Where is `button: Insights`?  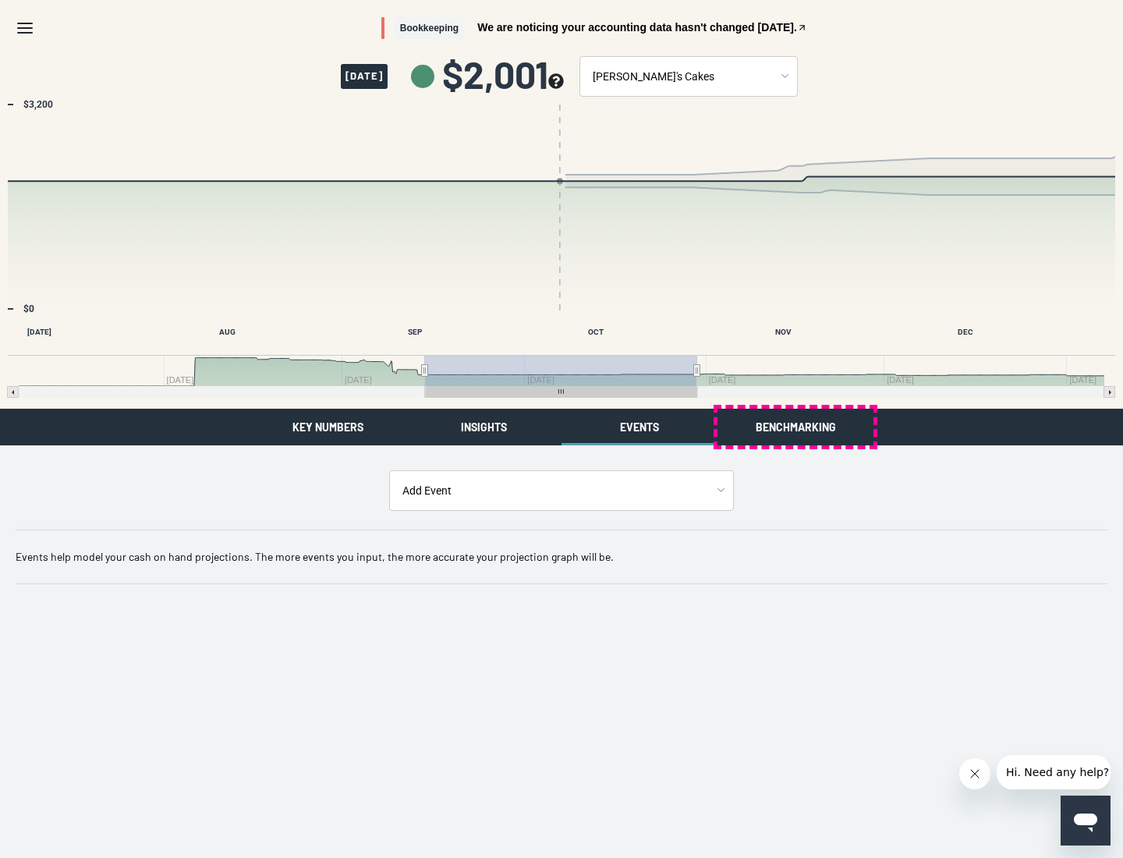 button: Insights is located at coordinates (484, 427).